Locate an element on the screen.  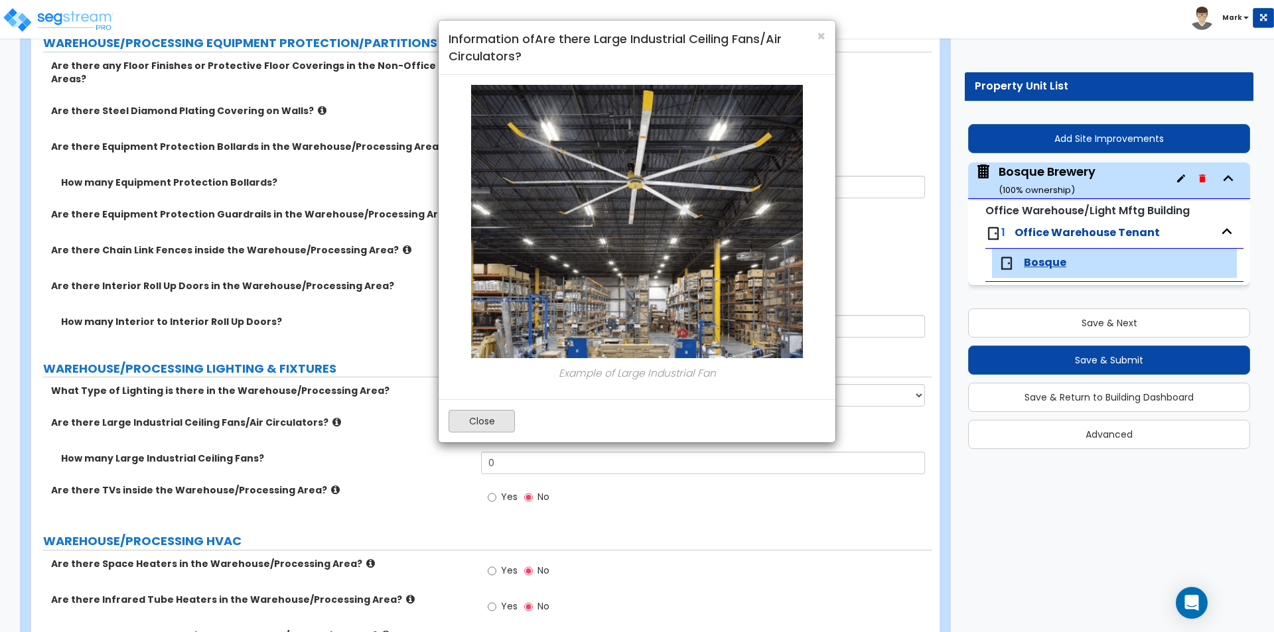
em: Example of Large Industrial Fan is located at coordinates (637, 373).